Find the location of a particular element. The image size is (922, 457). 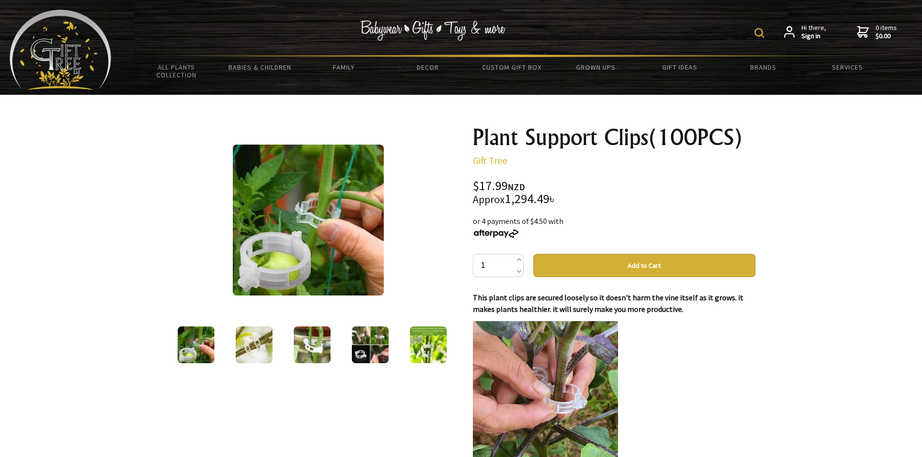

strong: This plant clips are secured loosely so it doesn't harm the vine itself as it grows. it makes pla... is located at coordinates (608, 303).